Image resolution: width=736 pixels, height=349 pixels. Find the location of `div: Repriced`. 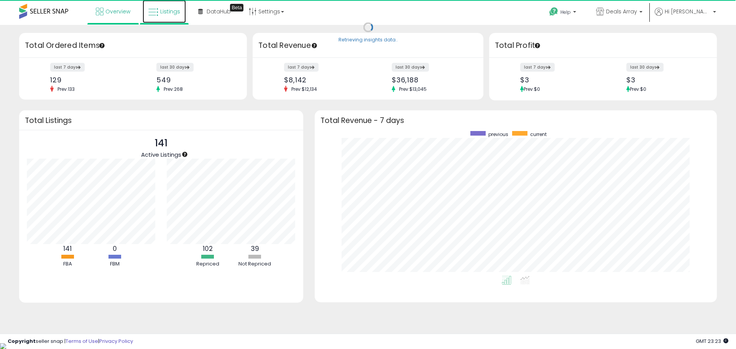

div: Repriced is located at coordinates (208, 264).